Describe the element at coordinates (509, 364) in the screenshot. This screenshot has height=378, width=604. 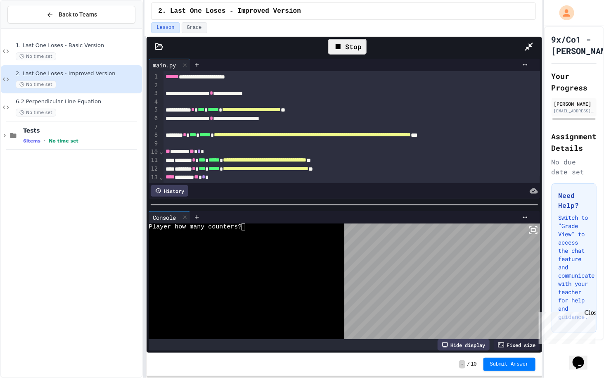
I see `button: Submit Answer` at that location.